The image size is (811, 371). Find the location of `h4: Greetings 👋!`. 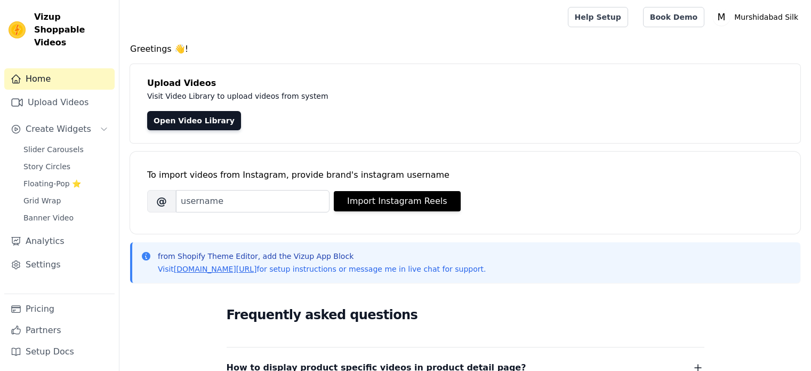

h4: Greetings 👋! is located at coordinates (465, 49).